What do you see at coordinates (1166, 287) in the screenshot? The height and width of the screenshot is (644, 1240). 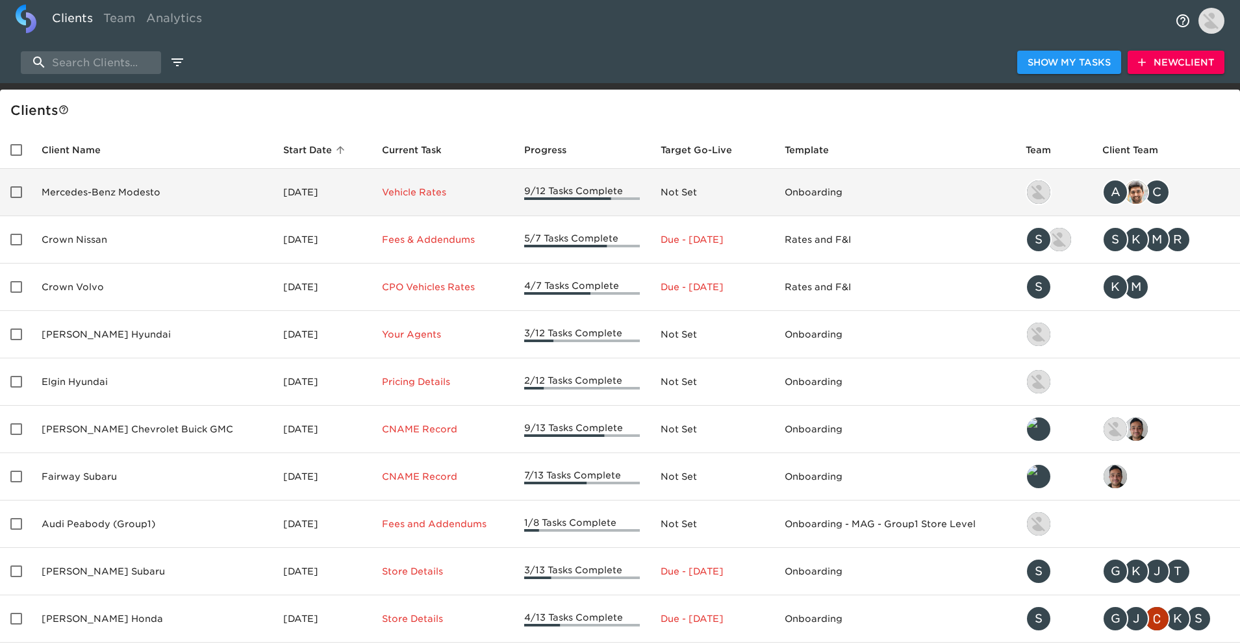 I see `div: kwilson@crowncars.com, mcooley@crowncars.com` at bounding box center [1166, 287].